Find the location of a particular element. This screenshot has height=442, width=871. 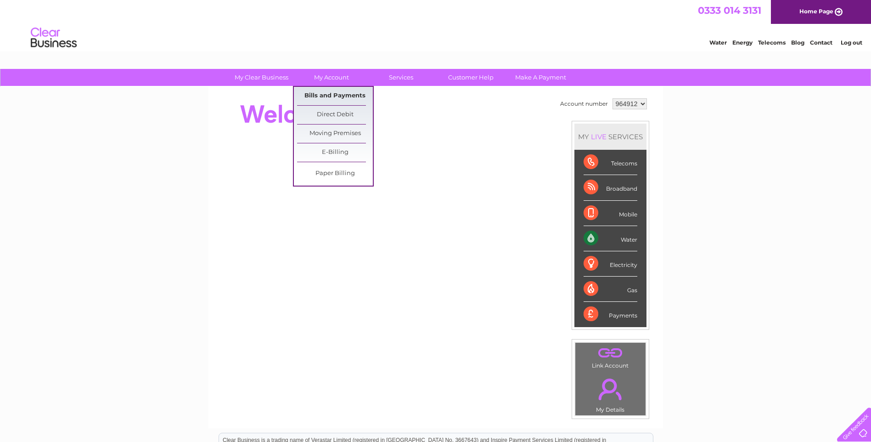

a: Energy is located at coordinates (742, 42).